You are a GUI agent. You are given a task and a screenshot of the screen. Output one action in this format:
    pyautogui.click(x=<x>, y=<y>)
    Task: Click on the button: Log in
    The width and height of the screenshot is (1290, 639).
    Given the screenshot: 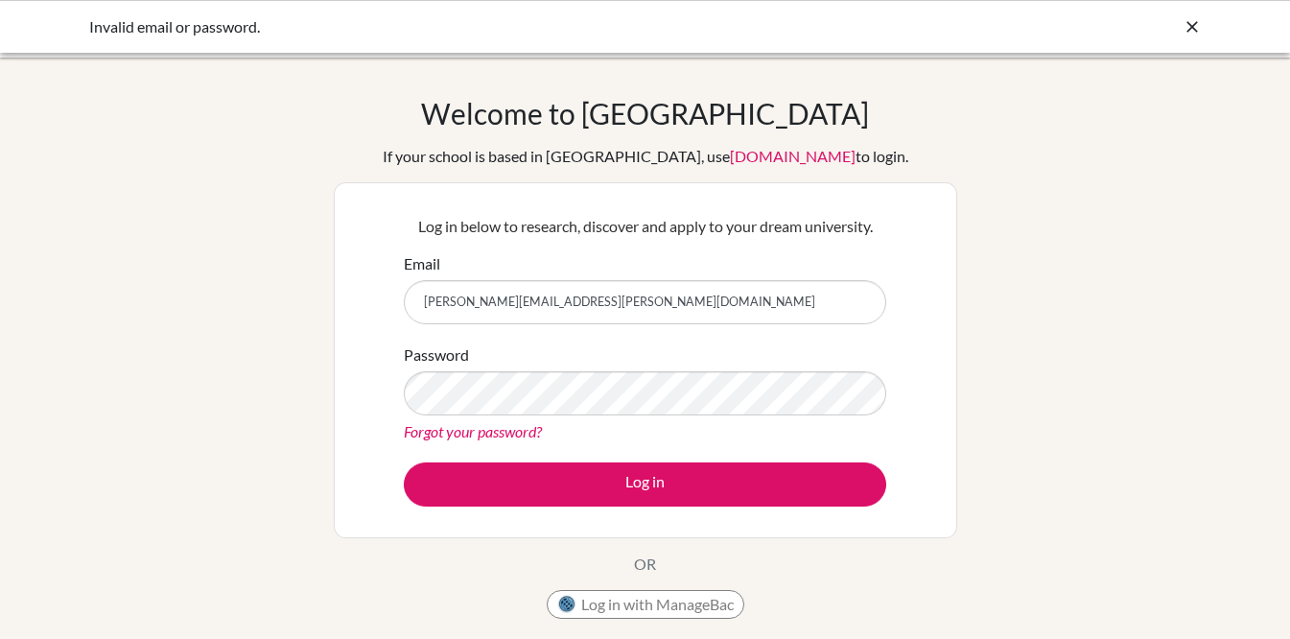 What is the action you would take?
    pyautogui.click(x=644, y=484)
    